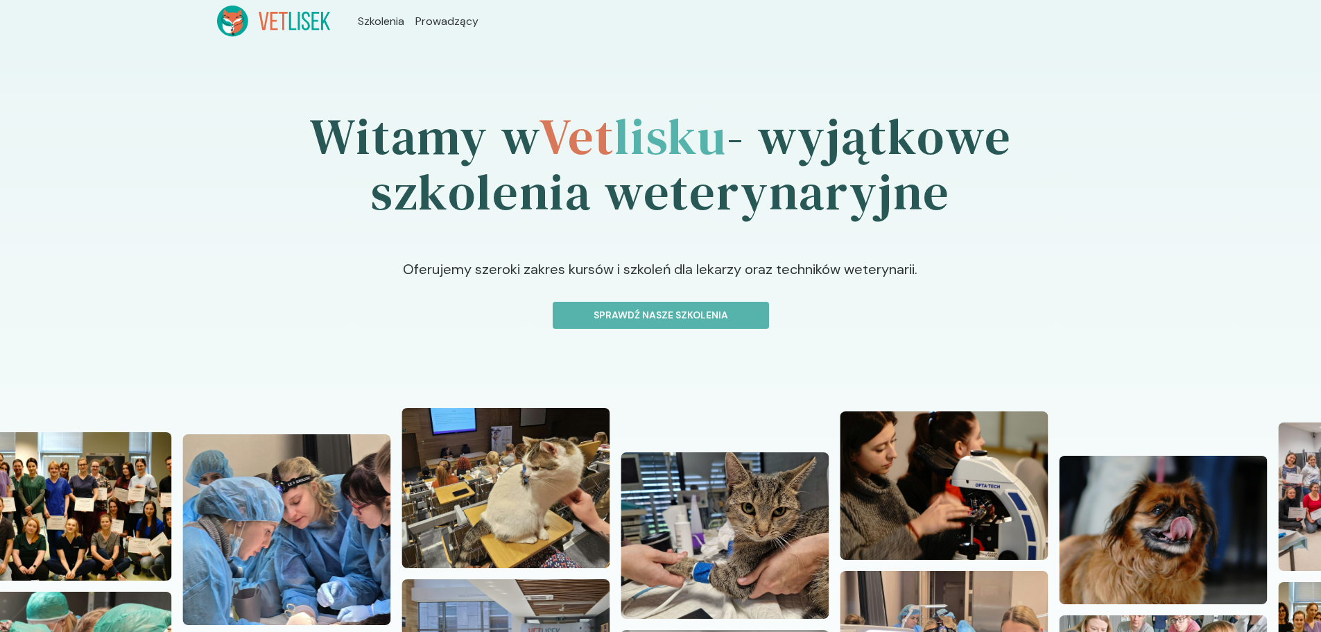 This screenshot has height=632, width=1321. I want to click on img: Z2WOx5bqstJ98vaI_20240512_101618.jpg, so click(505, 487).